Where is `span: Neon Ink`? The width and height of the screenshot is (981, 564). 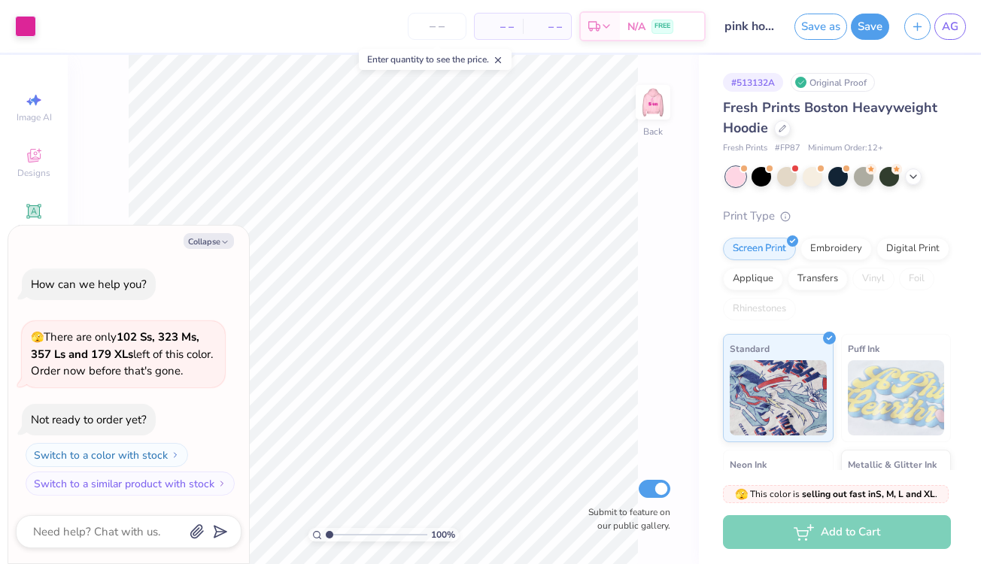
span: Neon Ink is located at coordinates (748, 464).